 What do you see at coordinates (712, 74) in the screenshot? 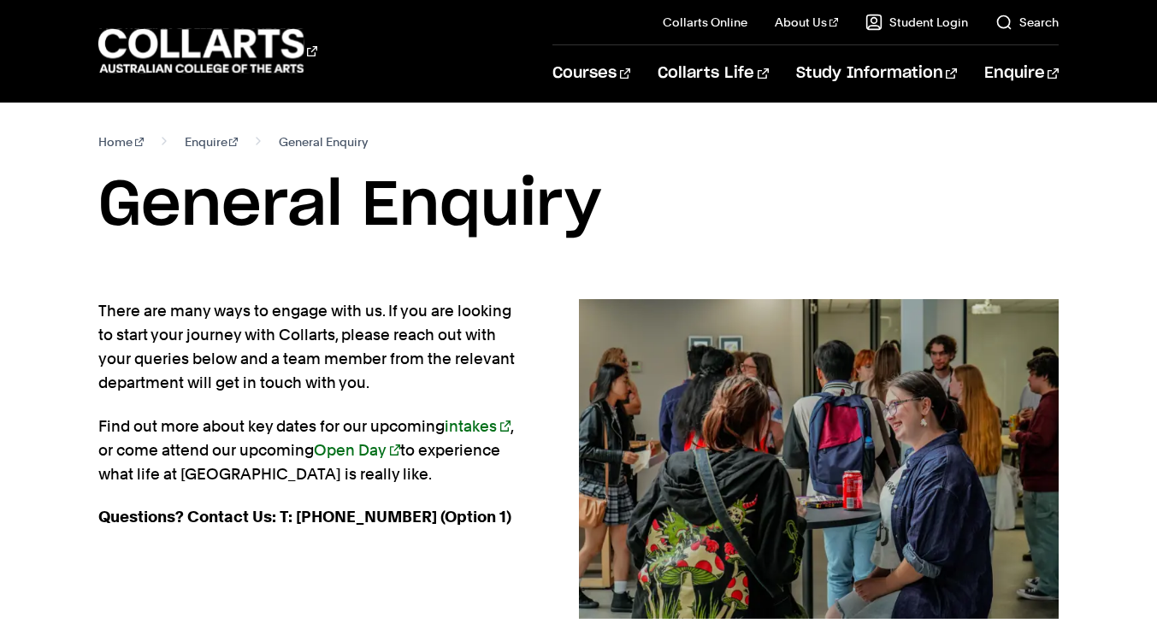
I see `a: Collarts Life` at bounding box center [712, 74].